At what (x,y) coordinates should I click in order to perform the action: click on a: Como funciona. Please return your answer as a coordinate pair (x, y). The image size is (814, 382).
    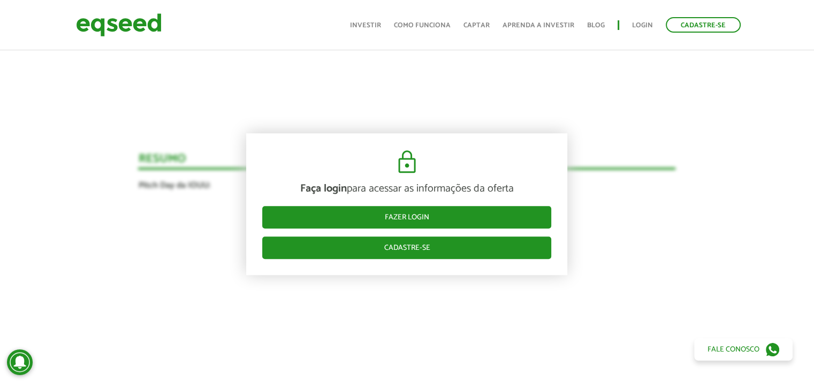
    Looking at the image, I should click on (422, 25).